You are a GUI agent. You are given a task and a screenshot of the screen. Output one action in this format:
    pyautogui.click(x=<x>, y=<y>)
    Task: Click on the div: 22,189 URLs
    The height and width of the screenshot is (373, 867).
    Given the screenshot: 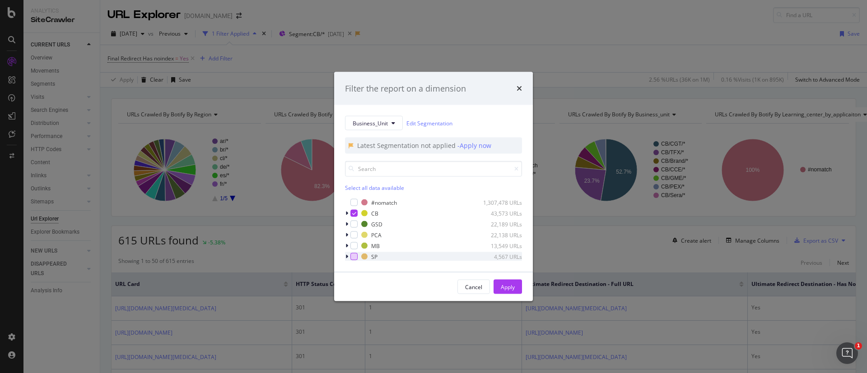 What is the action you would take?
    pyautogui.click(x=500, y=224)
    